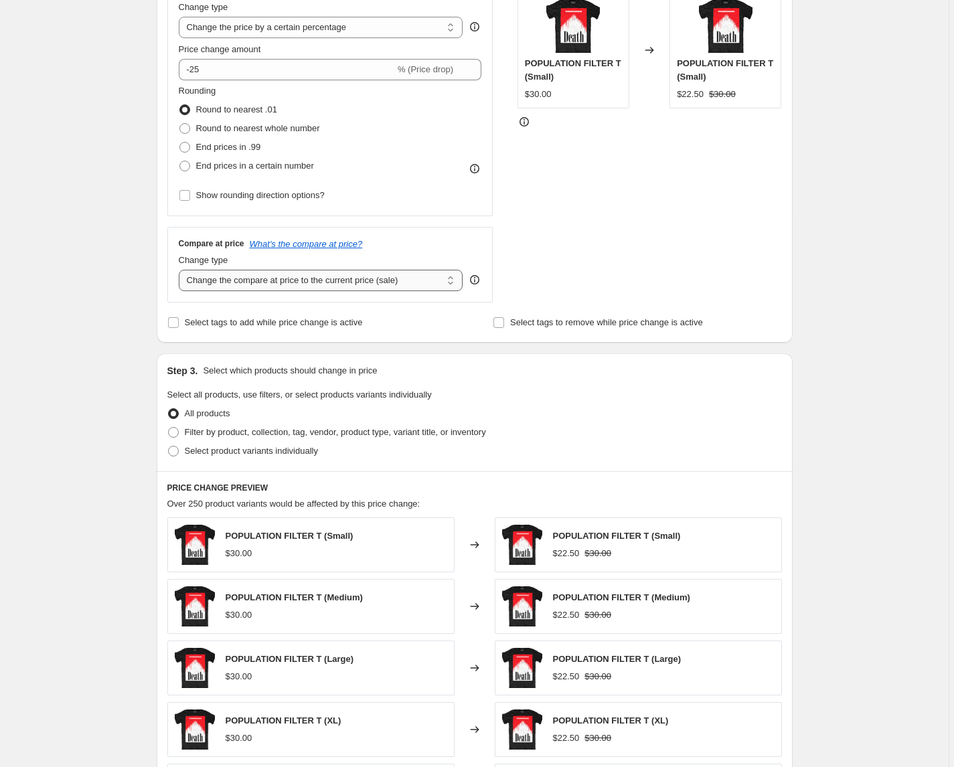  Describe the element at coordinates (607, 322) in the screenshot. I see `span: Select tags to remove while price change is active` at that location.